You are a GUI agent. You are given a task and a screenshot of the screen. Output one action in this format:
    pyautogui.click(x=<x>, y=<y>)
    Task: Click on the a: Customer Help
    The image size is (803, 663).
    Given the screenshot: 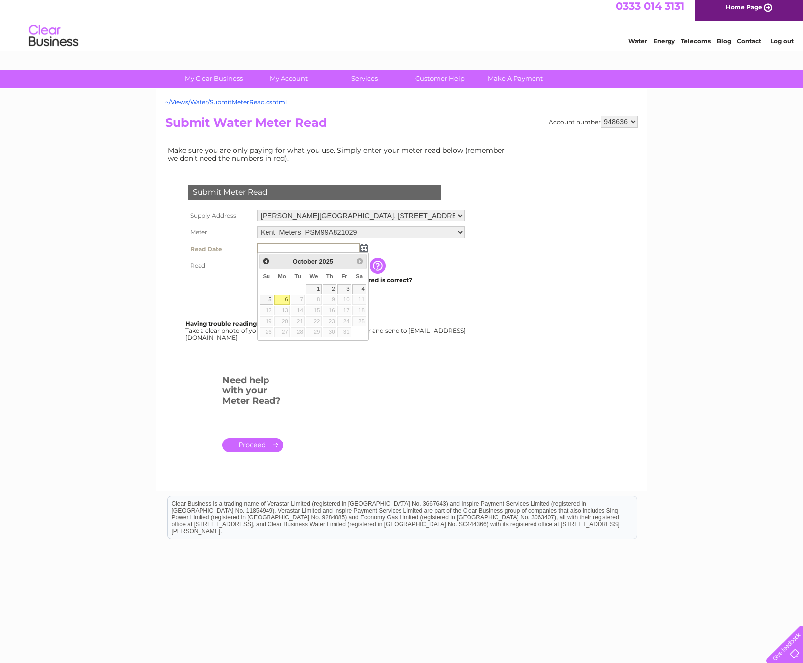 What is the action you would take?
    pyautogui.click(x=440, y=78)
    